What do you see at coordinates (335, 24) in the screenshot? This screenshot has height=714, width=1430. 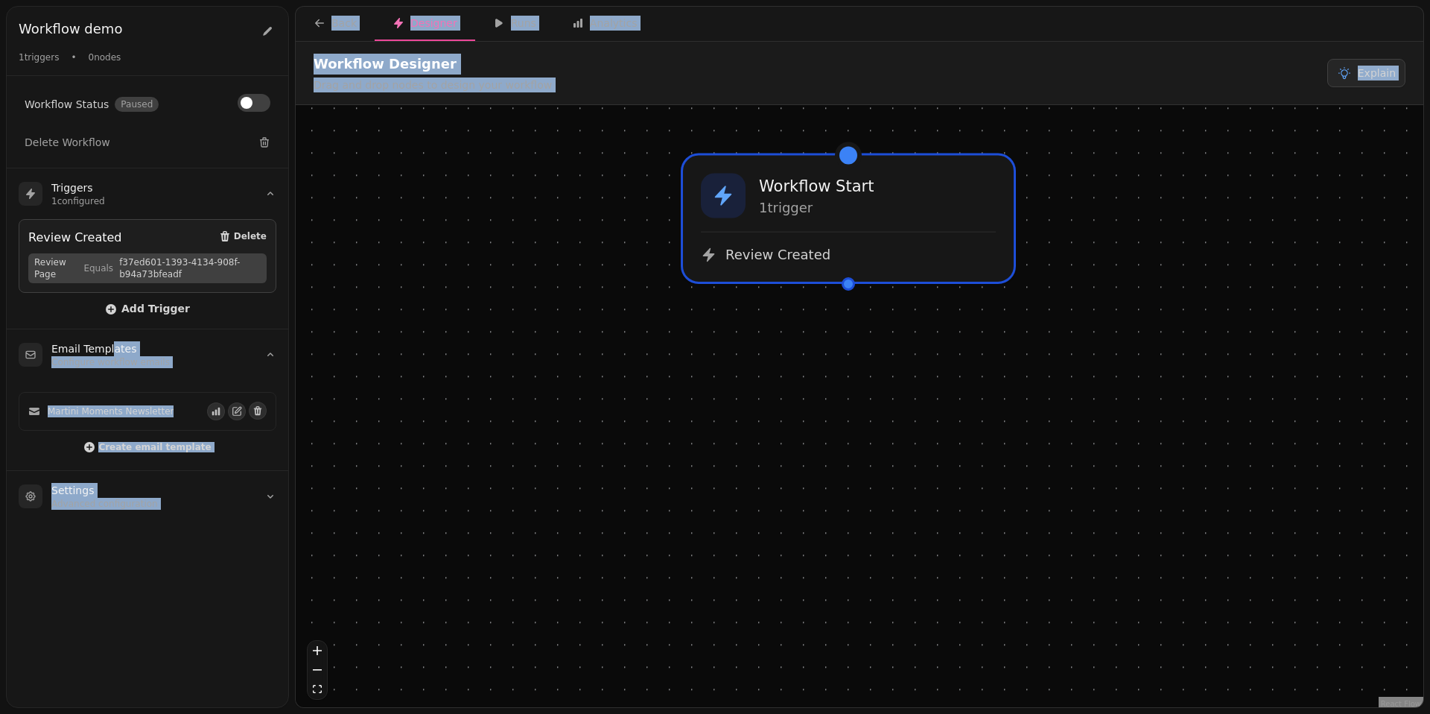 I see `button: Back` at bounding box center [335, 24].